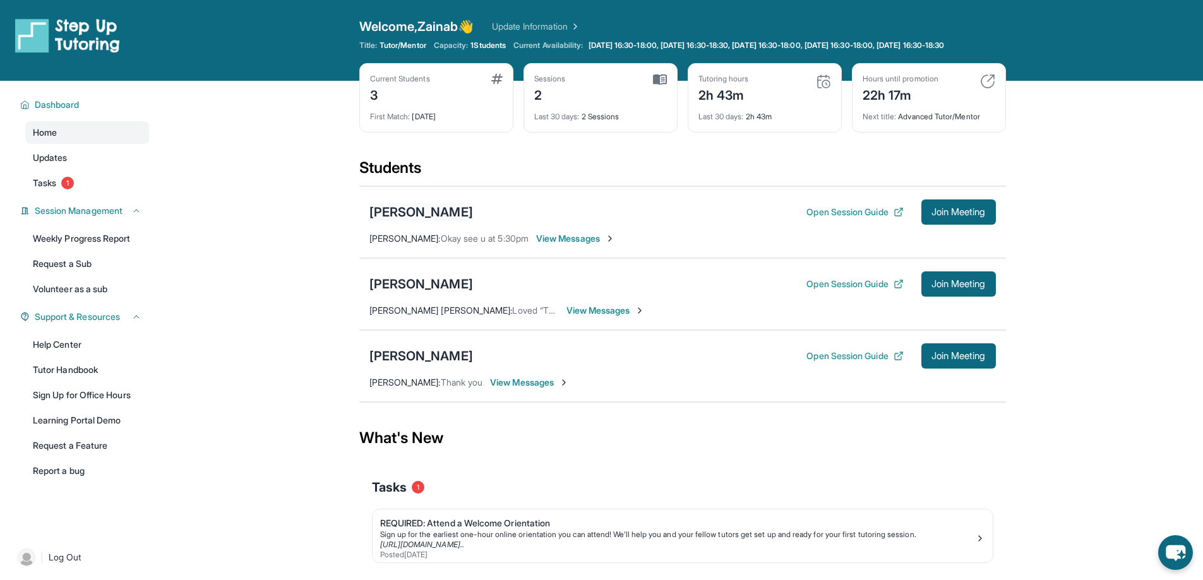 The width and height of the screenshot is (1203, 580). I want to click on a: Help Center, so click(87, 345).